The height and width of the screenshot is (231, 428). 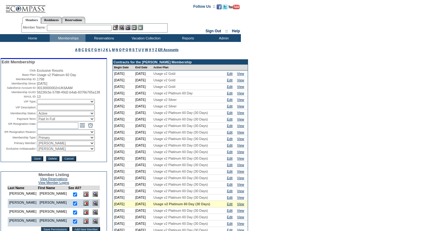 I want to click on td: Salesforce Account ID:, so click(x=19, y=88).